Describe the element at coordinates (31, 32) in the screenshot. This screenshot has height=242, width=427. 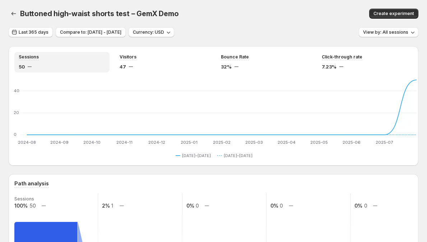
I see `button: Last 365 days` at that location.